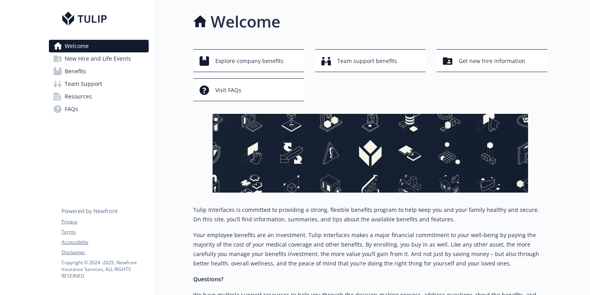 Image resolution: width=590 pixels, height=295 pixels. Describe the element at coordinates (248, 90) in the screenshot. I see `button: Visit FAQs` at that location.